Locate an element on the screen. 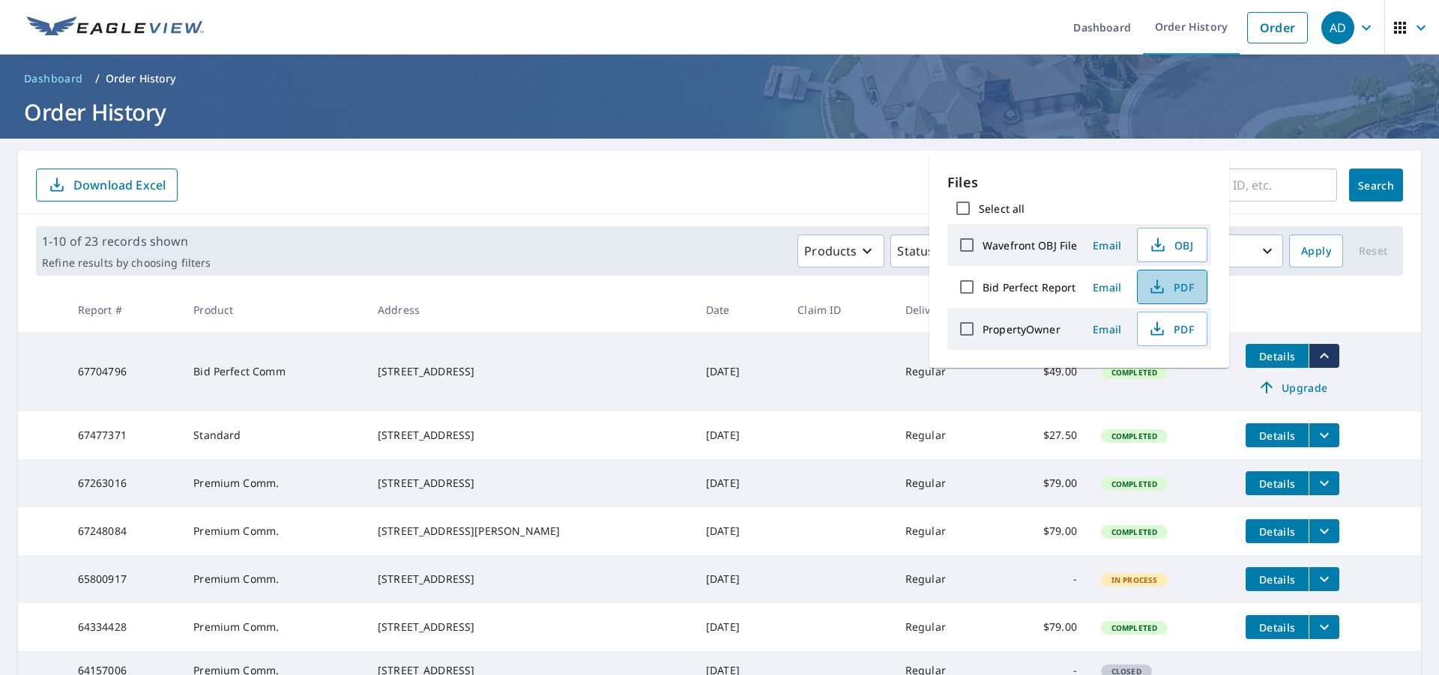 The height and width of the screenshot is (675, 1439). span: Upgrade is located at coordinates (1292, 388).